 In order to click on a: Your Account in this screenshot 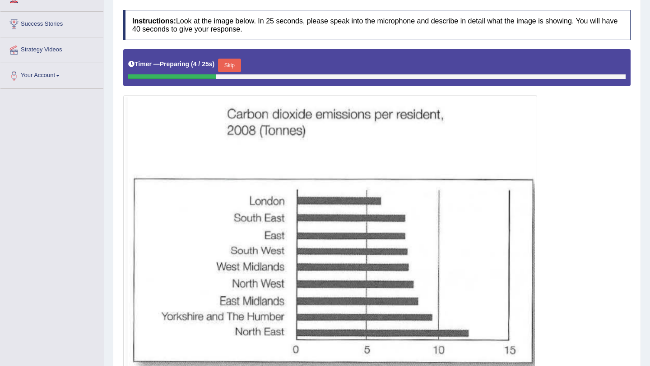, I will do `click(52, 74)`.